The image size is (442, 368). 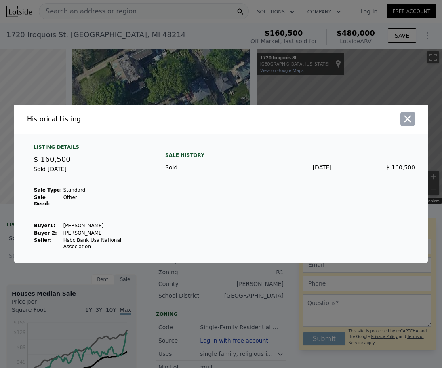 I want to click on div: Historical Listing, so click(x=123, y=119).